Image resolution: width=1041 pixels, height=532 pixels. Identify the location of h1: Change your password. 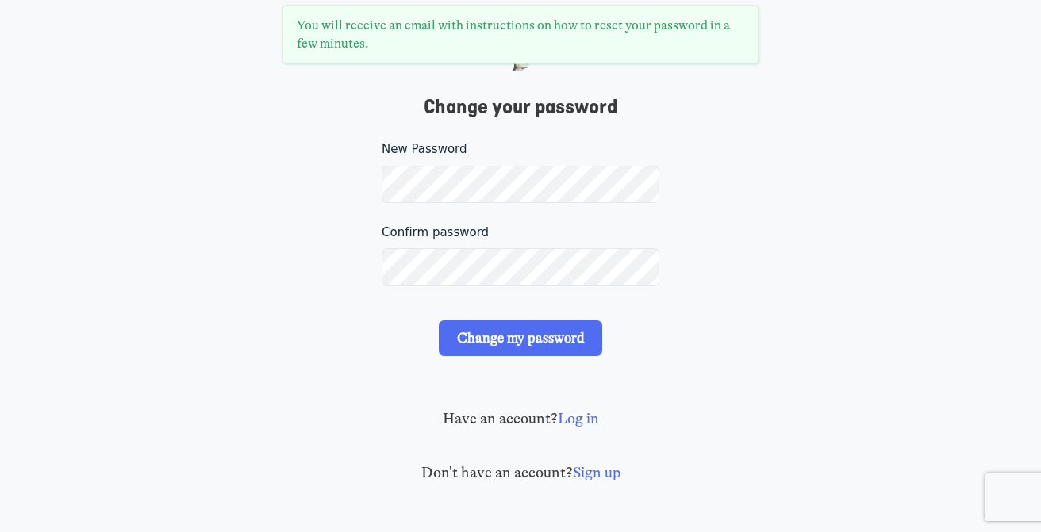
(521, 107).